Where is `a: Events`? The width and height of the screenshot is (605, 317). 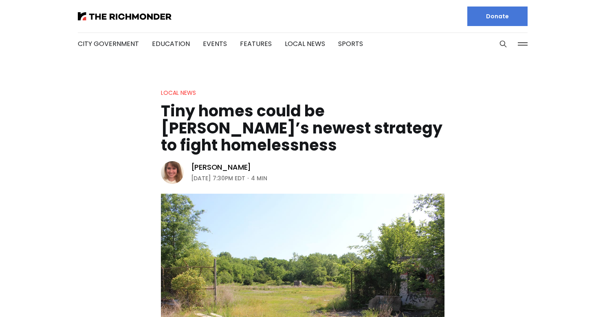
a: Events is located at coordinates (215, 44).